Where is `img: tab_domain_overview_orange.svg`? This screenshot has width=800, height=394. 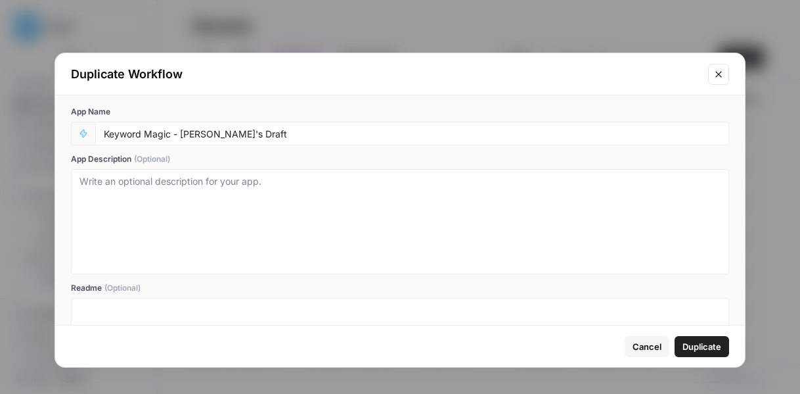 img: tab_domain_overview_orange.svg is located at coordinates (41, 81).